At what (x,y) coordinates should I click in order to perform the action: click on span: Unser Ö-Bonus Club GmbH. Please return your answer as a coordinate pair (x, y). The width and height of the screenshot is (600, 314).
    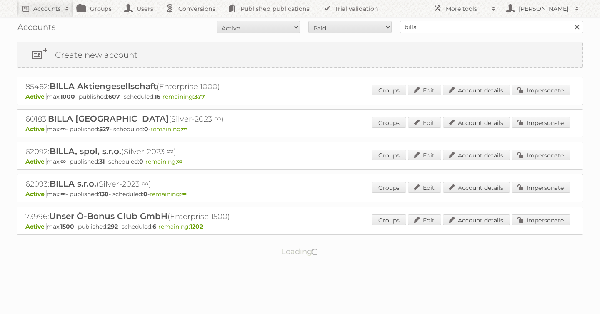
    Looking at the image, I should click on (108, 216).